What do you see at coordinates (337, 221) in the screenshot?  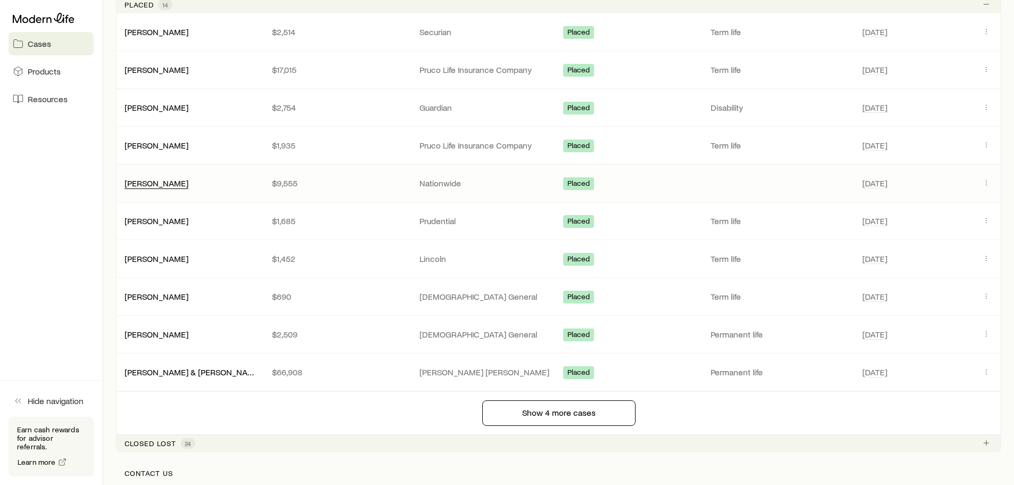 I see `p: $1,685` at bounding box center [337, 221].